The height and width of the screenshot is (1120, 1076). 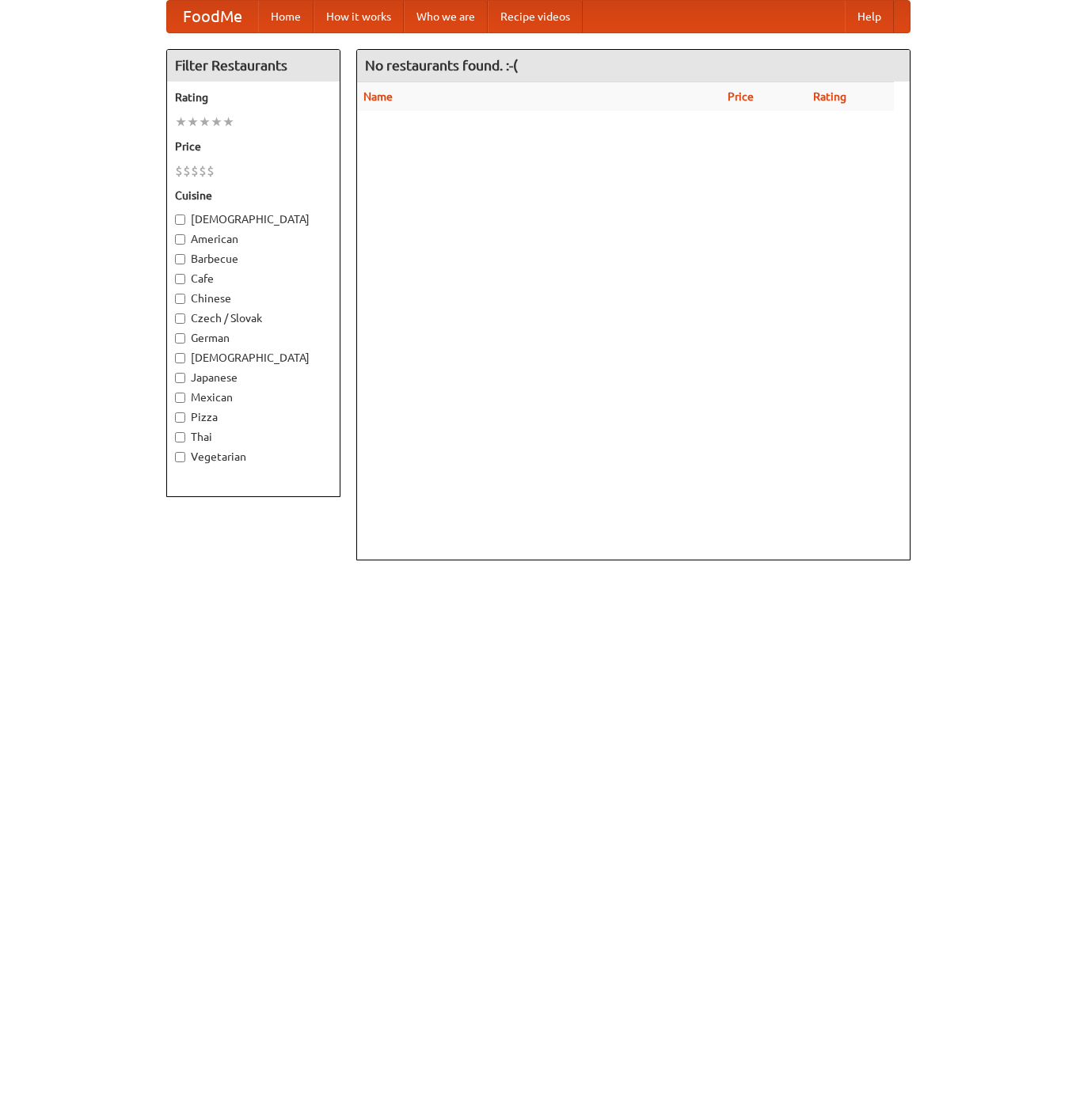 I want to click on a: How it works, so click(x=358, y=16).